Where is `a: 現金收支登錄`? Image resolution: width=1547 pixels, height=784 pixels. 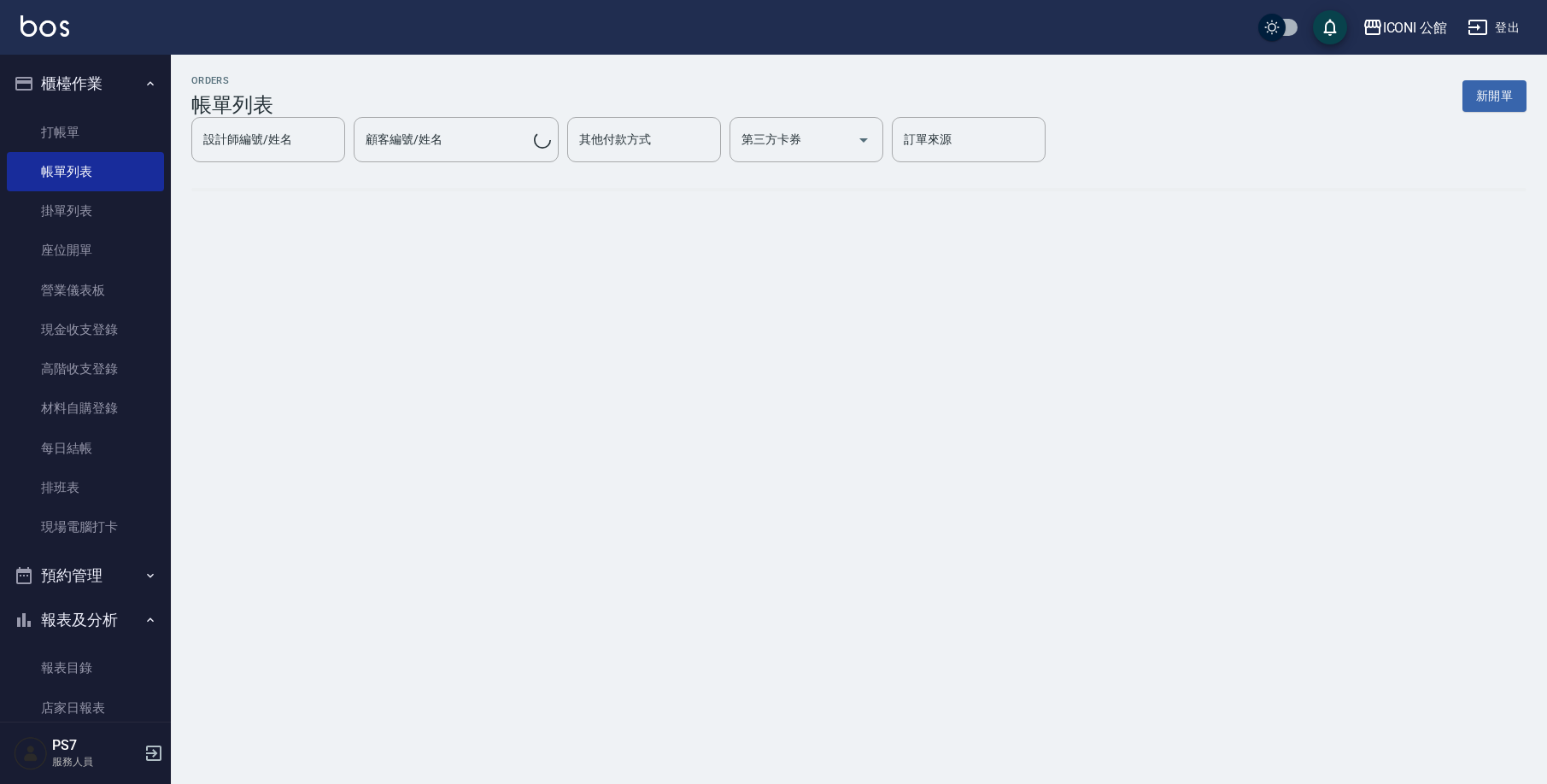 a: 現金收支登錄 is located at coordinates (86, 329).